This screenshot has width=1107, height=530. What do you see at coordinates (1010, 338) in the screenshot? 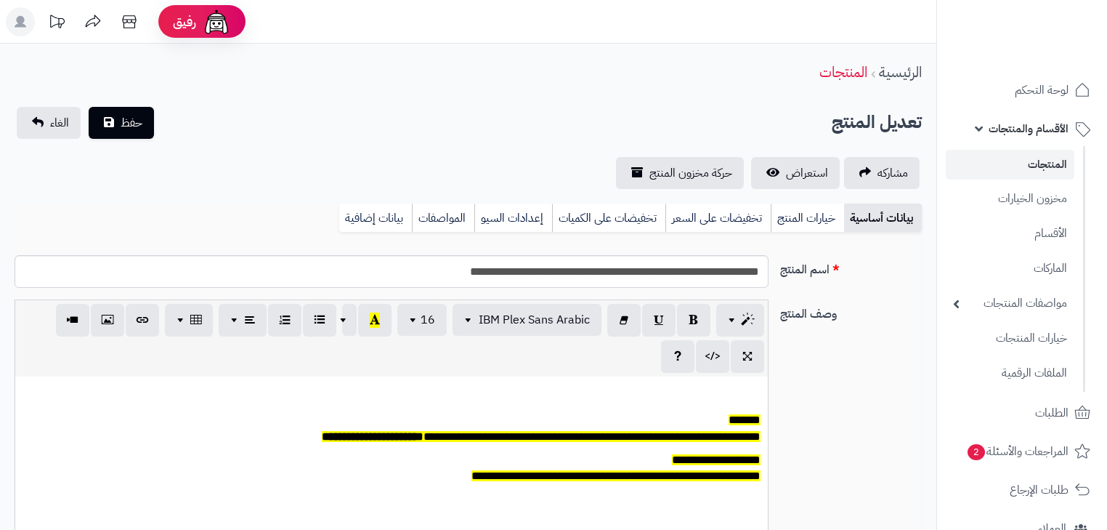
I see `a: خيارات المنتجات` at bounding box center [1010, 338].